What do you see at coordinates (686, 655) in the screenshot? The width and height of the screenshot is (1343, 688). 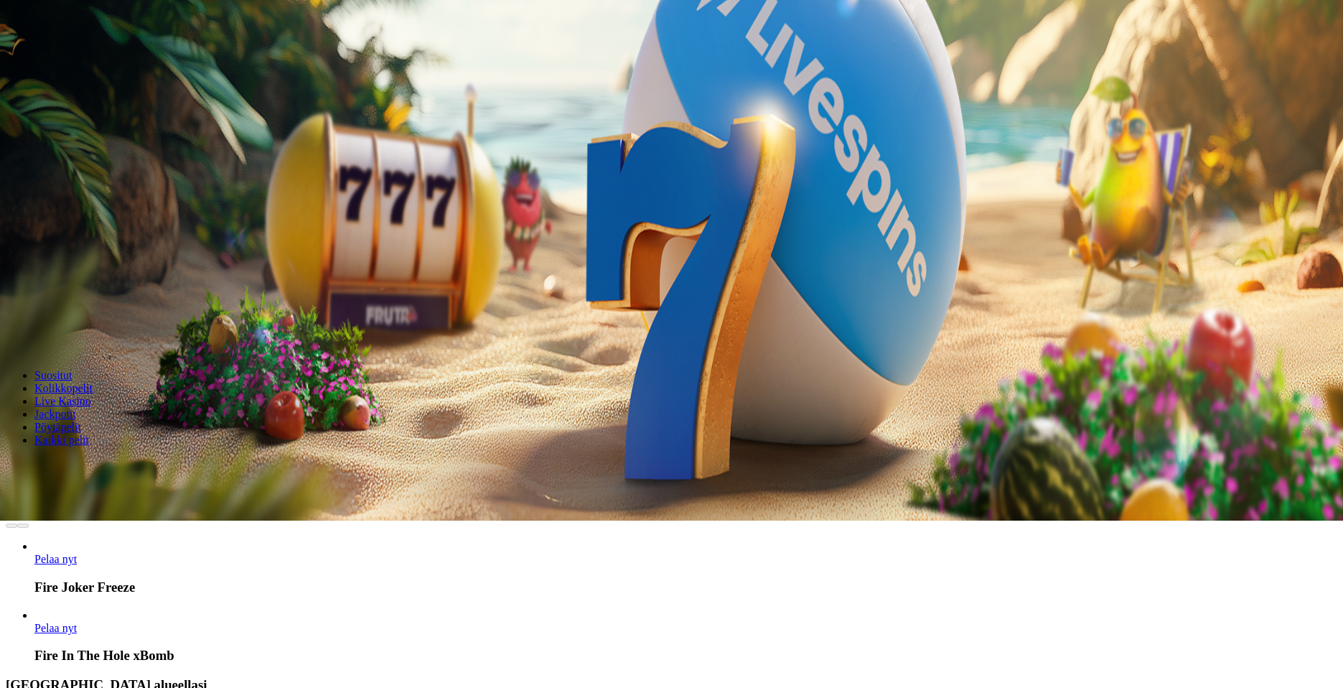 I see `h3: Fire In The Hole xBomb` at bounding box center [686, 655].